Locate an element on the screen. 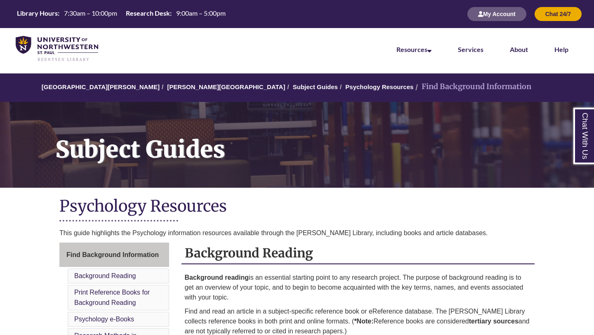  a: Print Reference Books for Background Reading is located at coordinates (112, 298).